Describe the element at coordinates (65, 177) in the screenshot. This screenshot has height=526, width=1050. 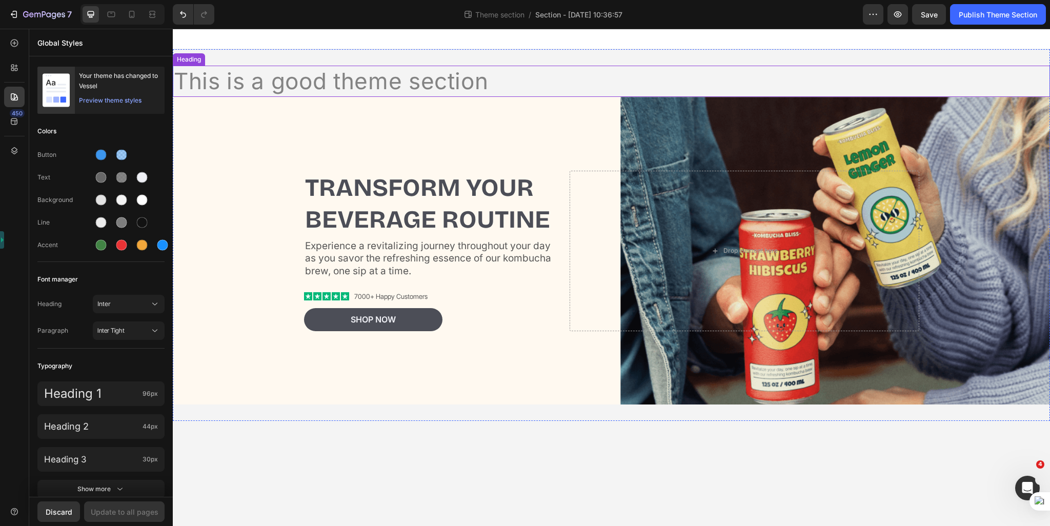
I see `div: Text` at that location.